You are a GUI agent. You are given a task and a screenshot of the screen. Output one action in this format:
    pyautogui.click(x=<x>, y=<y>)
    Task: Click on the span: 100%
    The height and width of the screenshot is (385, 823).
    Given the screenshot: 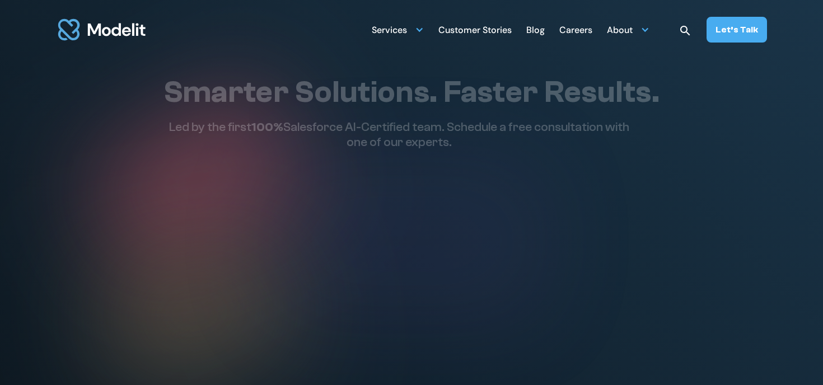 What is the action you would take?
    pyautogui.click(x=267, y=127)
    